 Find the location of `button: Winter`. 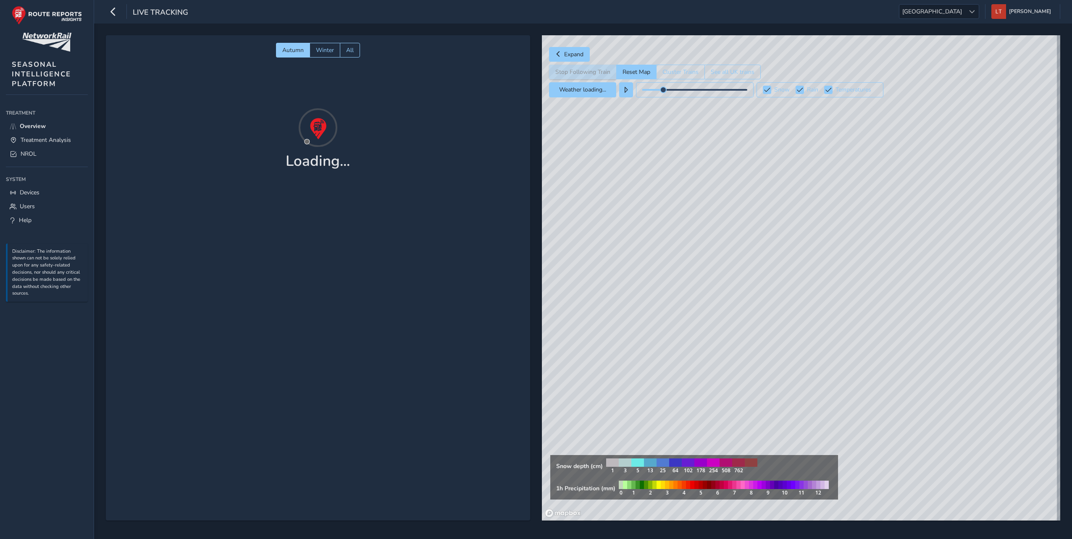

button: Winter is located at coordinates (325, 50).